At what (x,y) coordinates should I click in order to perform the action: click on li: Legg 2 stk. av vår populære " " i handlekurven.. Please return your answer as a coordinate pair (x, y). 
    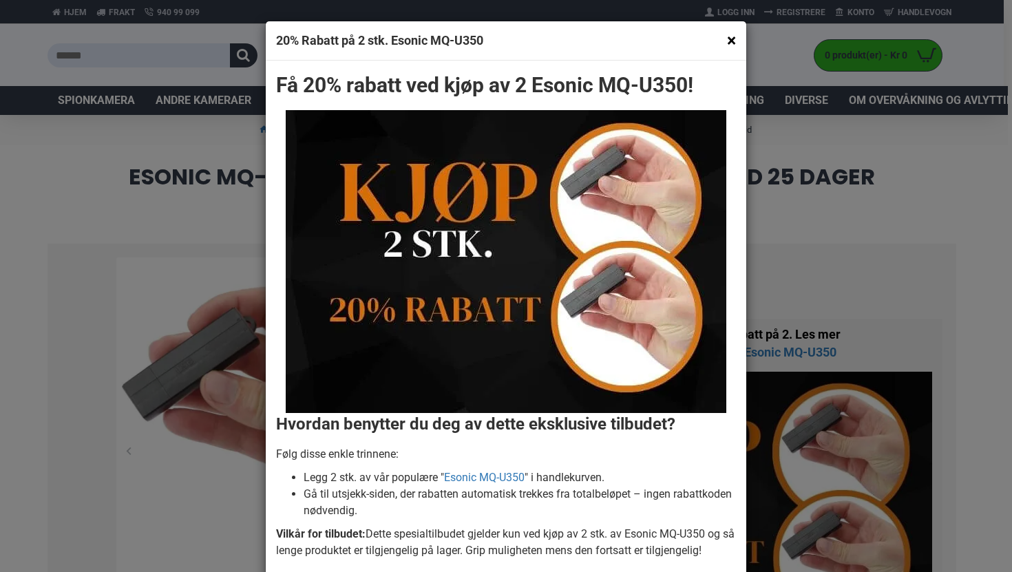
    Looking at the image, I should click on (520, 478).